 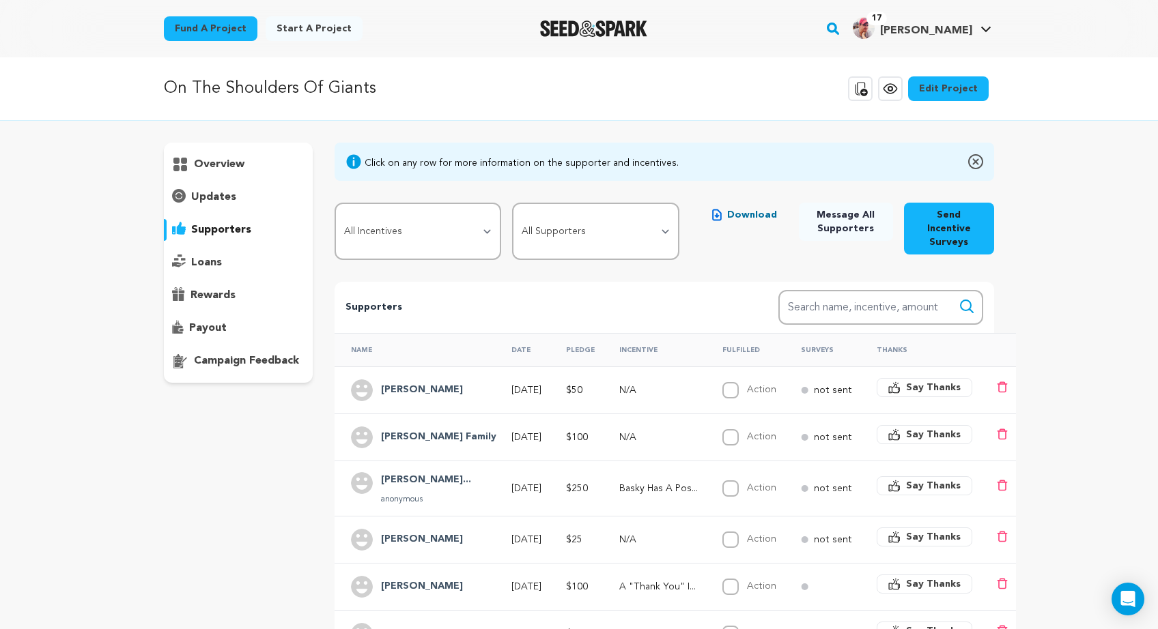 I want to click on span: Download, so click(x=752, y=215).